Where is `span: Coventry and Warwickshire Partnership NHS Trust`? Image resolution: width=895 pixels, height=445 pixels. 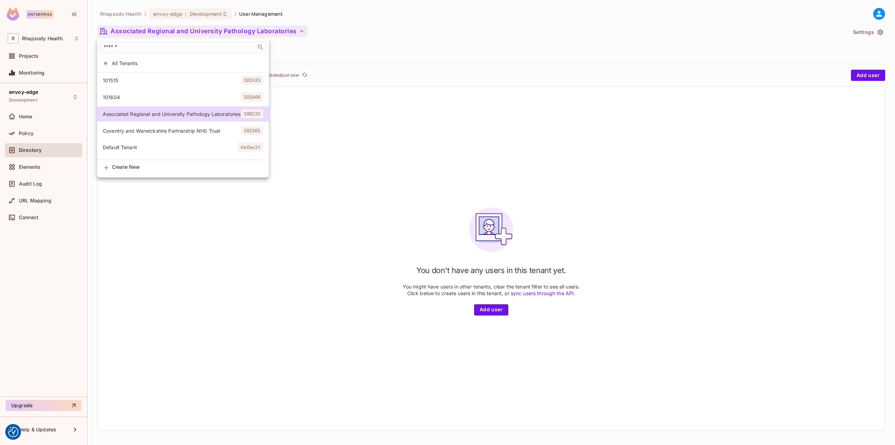 span: Coventry and Warwickshire Partnership NHS Trust is located at coordinates (172, 130).